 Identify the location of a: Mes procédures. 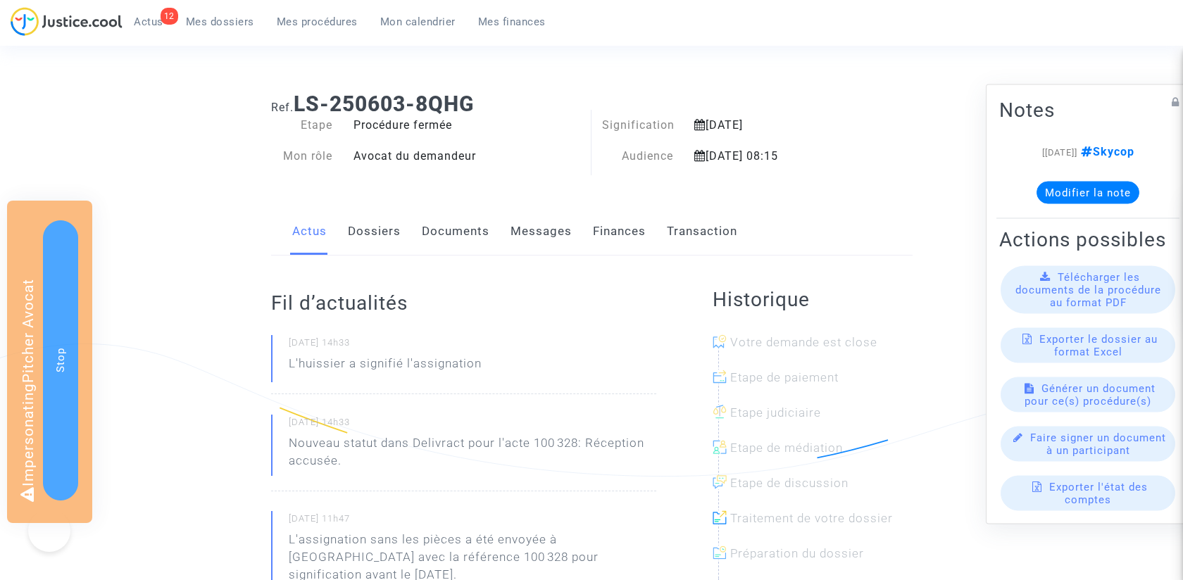
(317, 22).